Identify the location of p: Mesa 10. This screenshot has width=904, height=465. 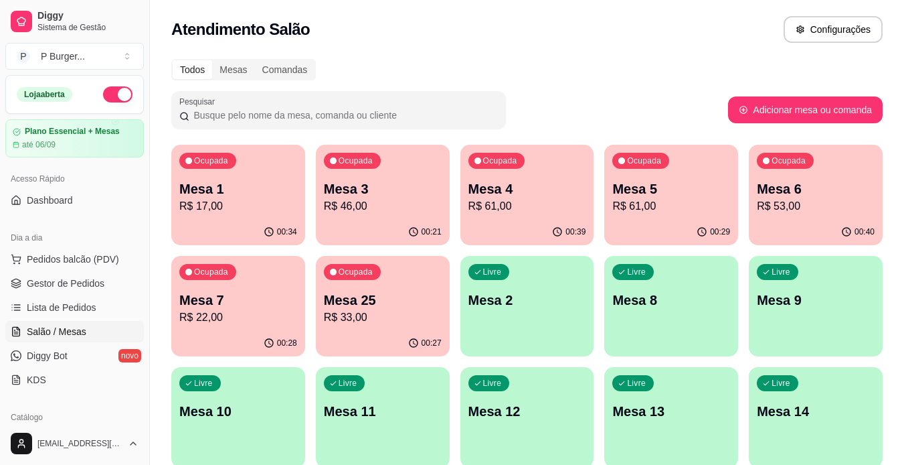
(238, 411).